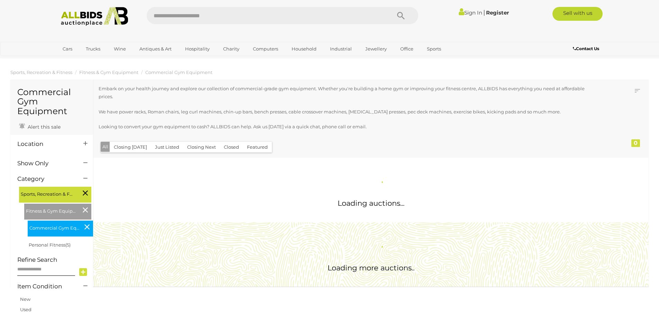 The width and height of the screenshot is (659, 315). What do you see at coordinates (155, 49) in the screenshot?
I see `a: Antiques & Art` at bounding box center [155, 49].